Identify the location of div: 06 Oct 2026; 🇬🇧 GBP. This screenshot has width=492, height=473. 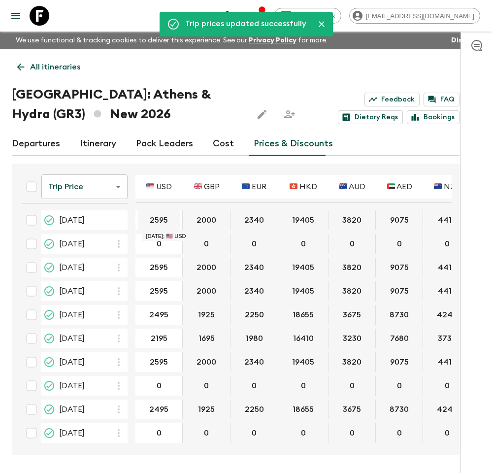
(206, 409).